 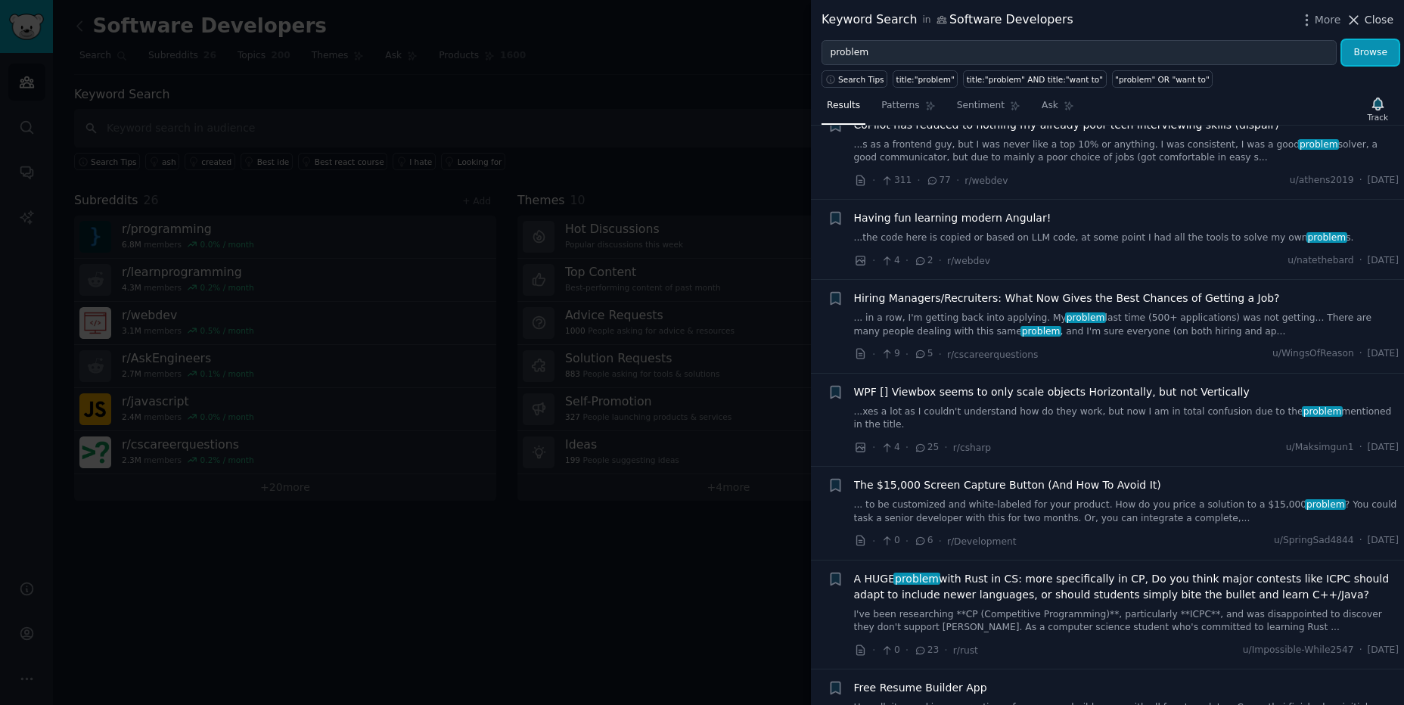 What do you see at coordinates (926, 20) in the screenshot?
I see `span: in` at bounding box center [926, 20].